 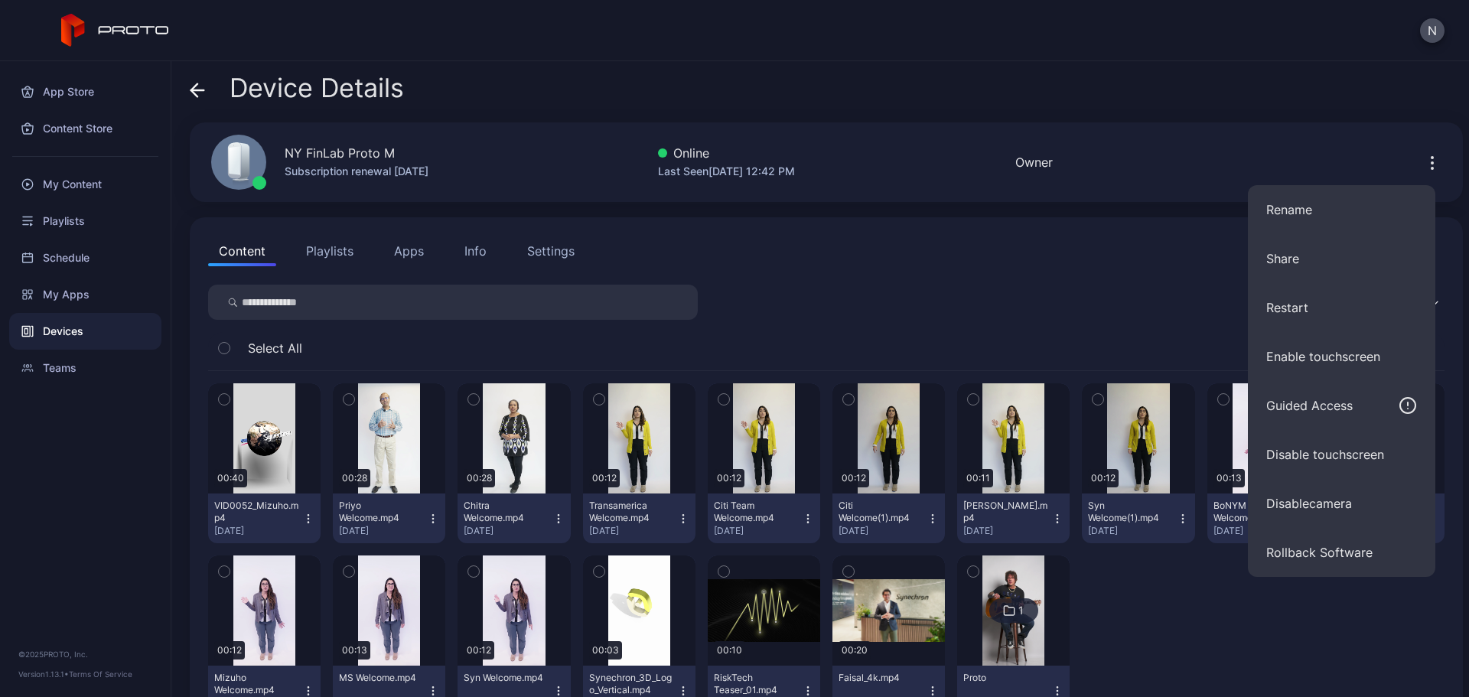 I want to click on a: Content Store, so click(x=85, y=129).